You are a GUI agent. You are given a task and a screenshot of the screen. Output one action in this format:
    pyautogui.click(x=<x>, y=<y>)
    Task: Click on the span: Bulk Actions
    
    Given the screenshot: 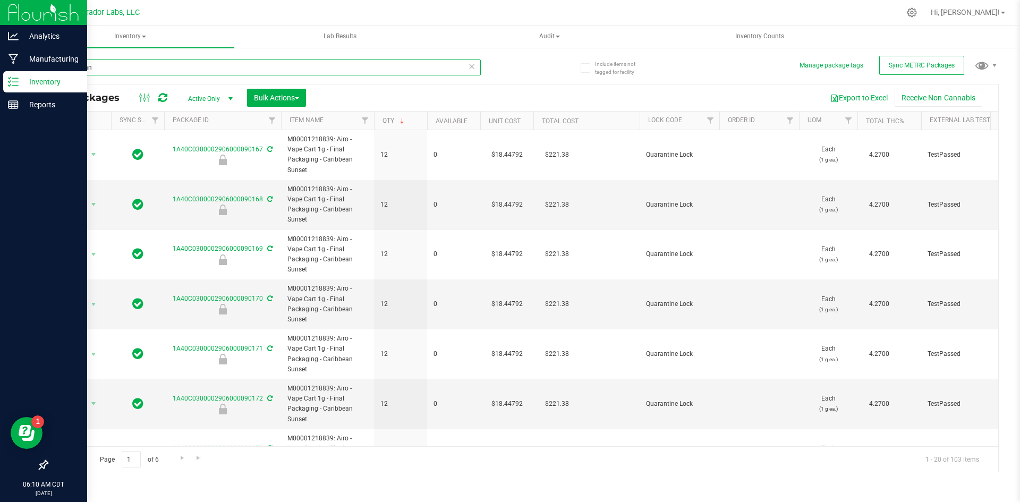 What is the action you would take?
    pyautogui.click(x=276, y=98)
    